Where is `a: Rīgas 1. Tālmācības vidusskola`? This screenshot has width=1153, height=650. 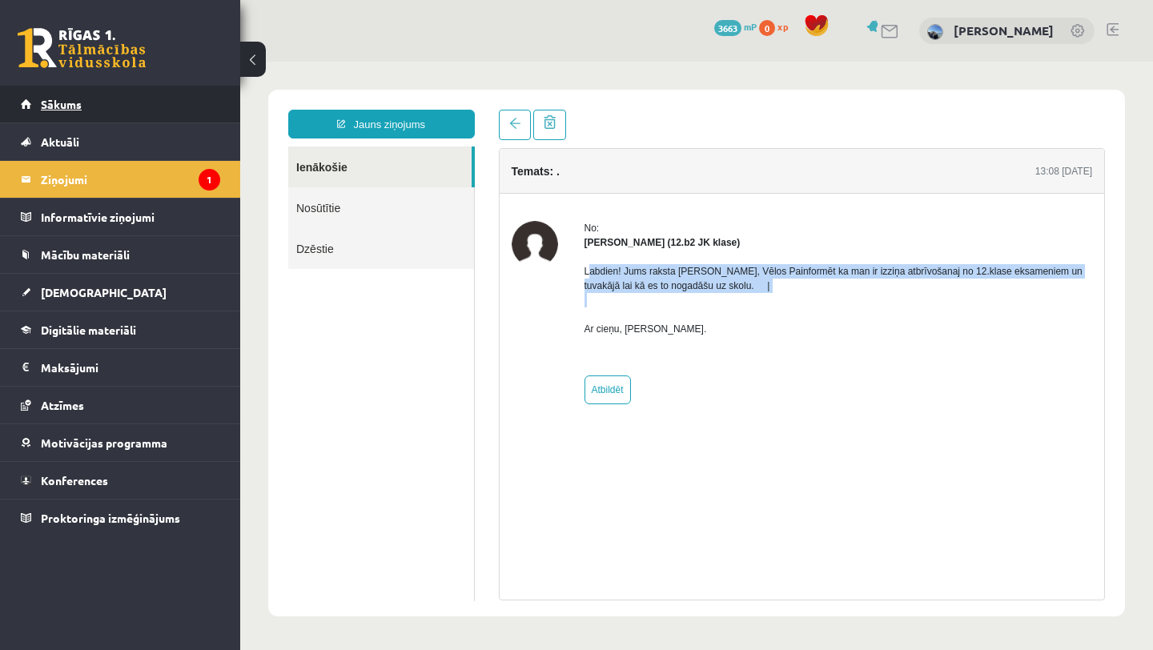
a: Rīgas 1. Tālmācības vidusskola is located at coordinates (82, 48).